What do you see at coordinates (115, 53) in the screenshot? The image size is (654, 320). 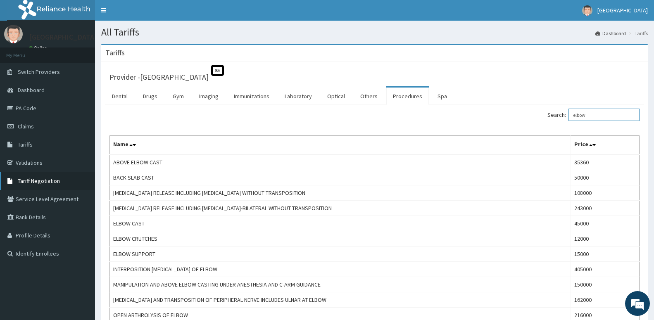 I see `h3: Tariffs` at bounding box center [115, 53].